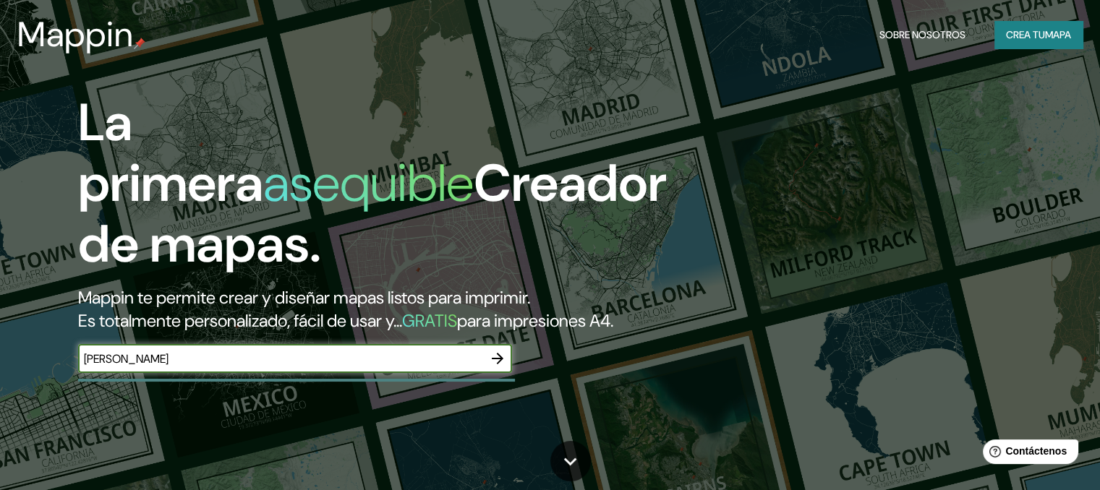 The width and height of the screenshot is (1100, 490). Describe the element at coordinates (535, 320) in the screenshot. I see `font: para impresiones A4.` at that location.